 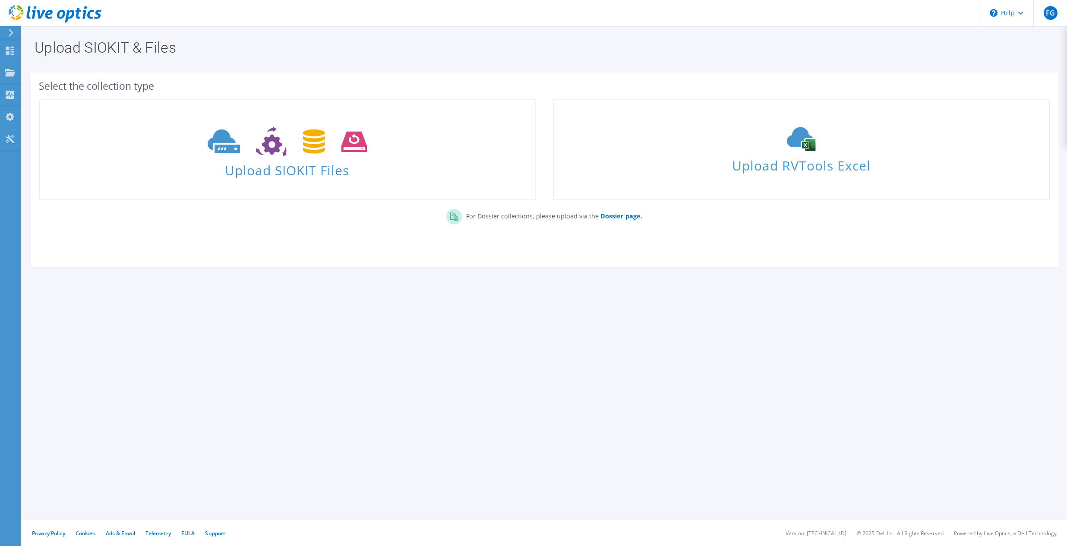 What do you see at coordinates (621, 216) in the screenshot?
I see `b: Dossier page.` at bounding box center [621, 216].